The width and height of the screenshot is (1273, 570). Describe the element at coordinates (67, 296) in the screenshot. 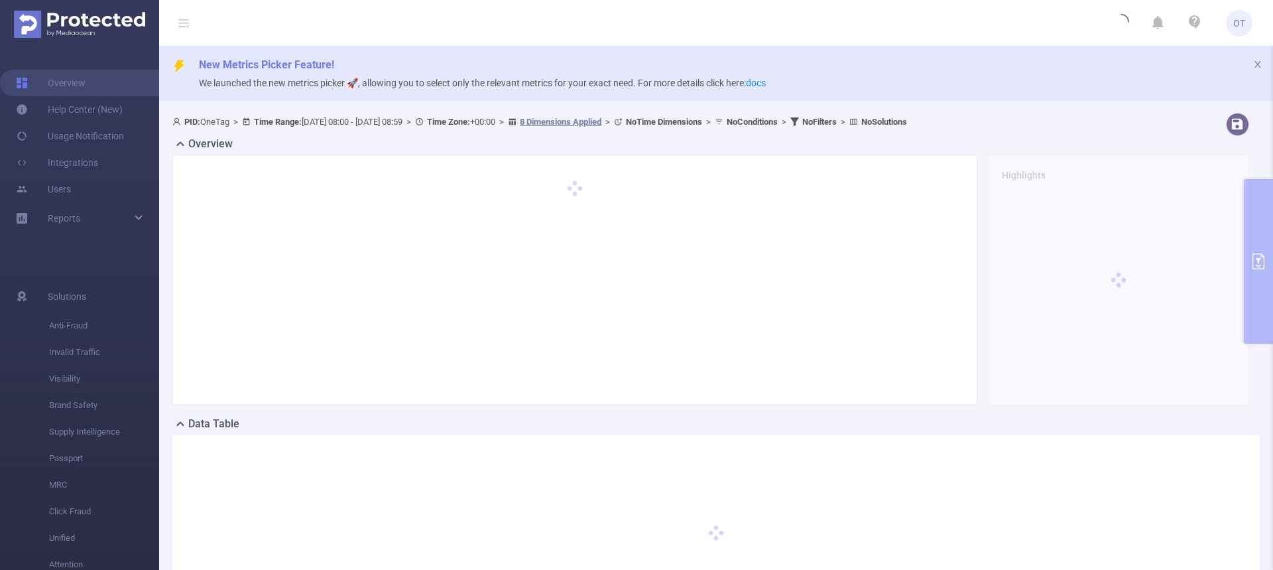

I see `span: Solutions` at that location.